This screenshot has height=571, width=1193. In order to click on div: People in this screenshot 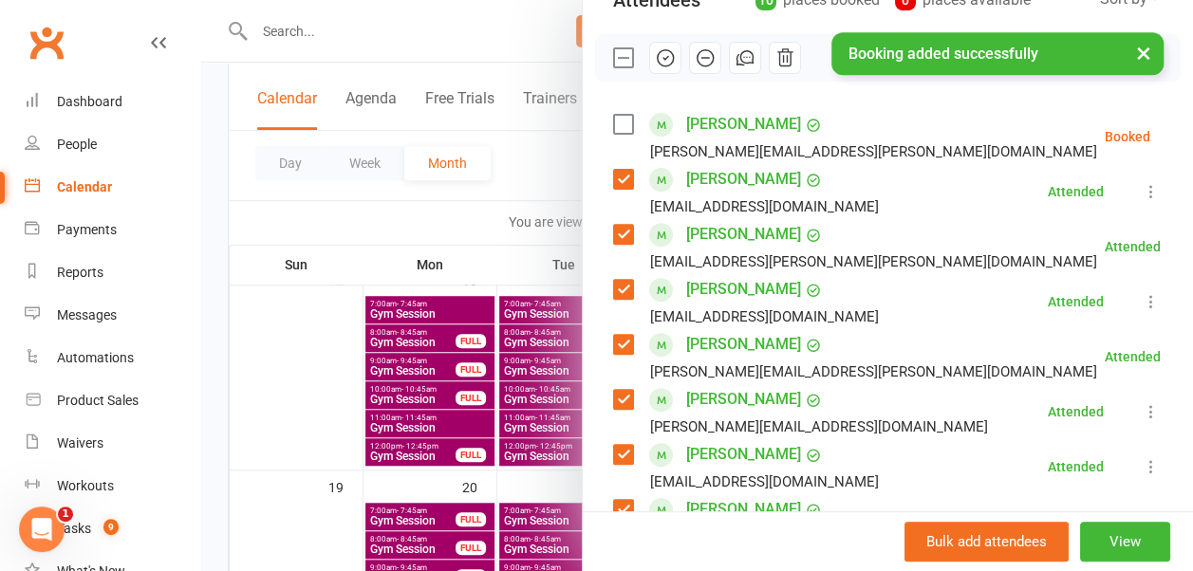, I will do `click(77, 144)`.